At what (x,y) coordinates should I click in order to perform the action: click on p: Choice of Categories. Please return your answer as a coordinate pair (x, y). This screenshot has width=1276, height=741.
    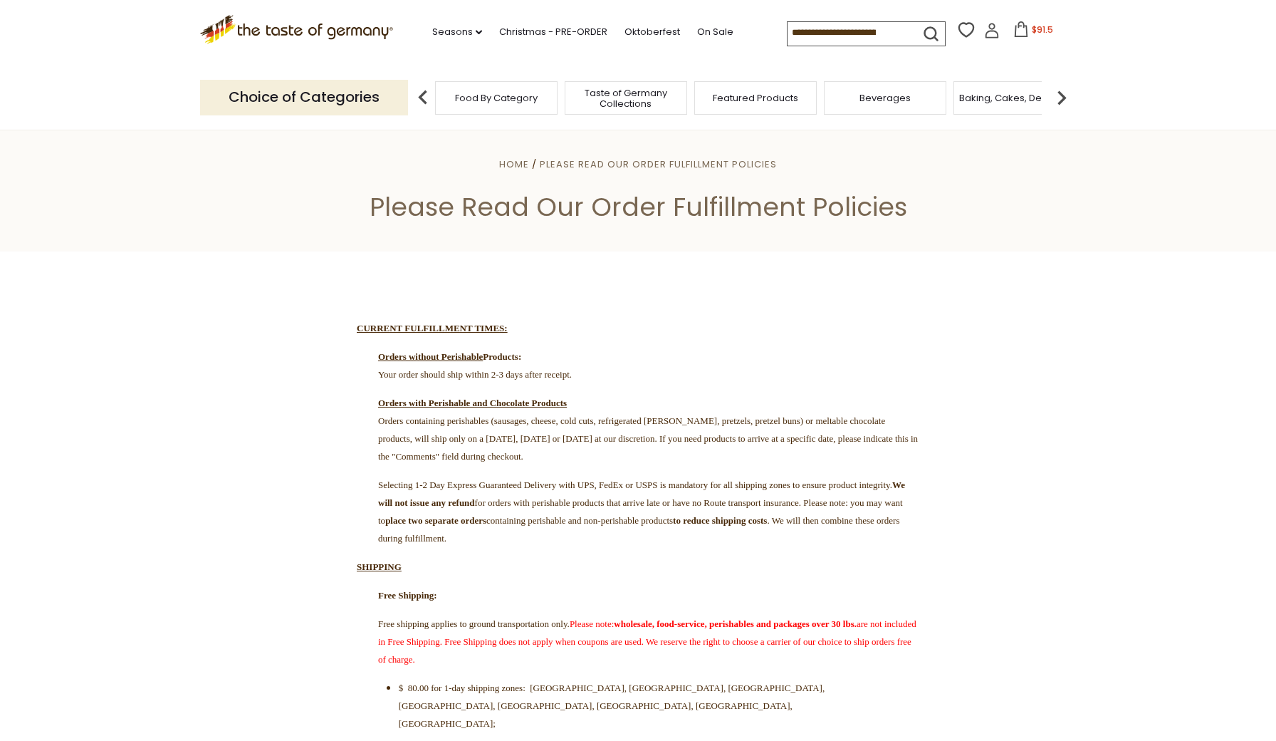
    Looking at the image, I should click on (304, 97).